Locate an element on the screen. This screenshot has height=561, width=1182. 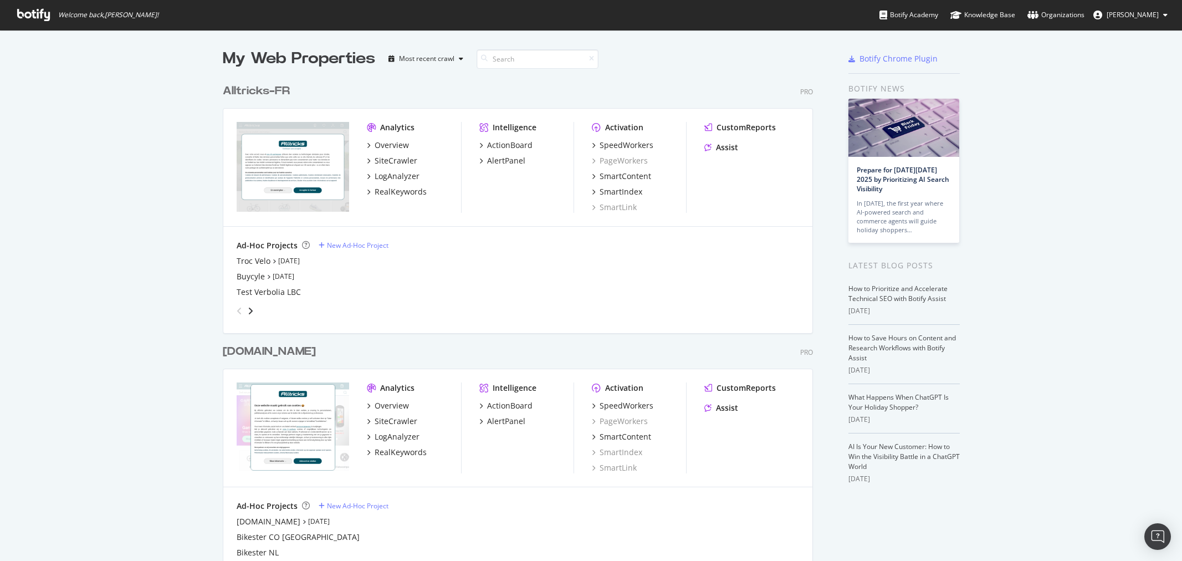
div: Organizations is located at coordinates (1055, 15).